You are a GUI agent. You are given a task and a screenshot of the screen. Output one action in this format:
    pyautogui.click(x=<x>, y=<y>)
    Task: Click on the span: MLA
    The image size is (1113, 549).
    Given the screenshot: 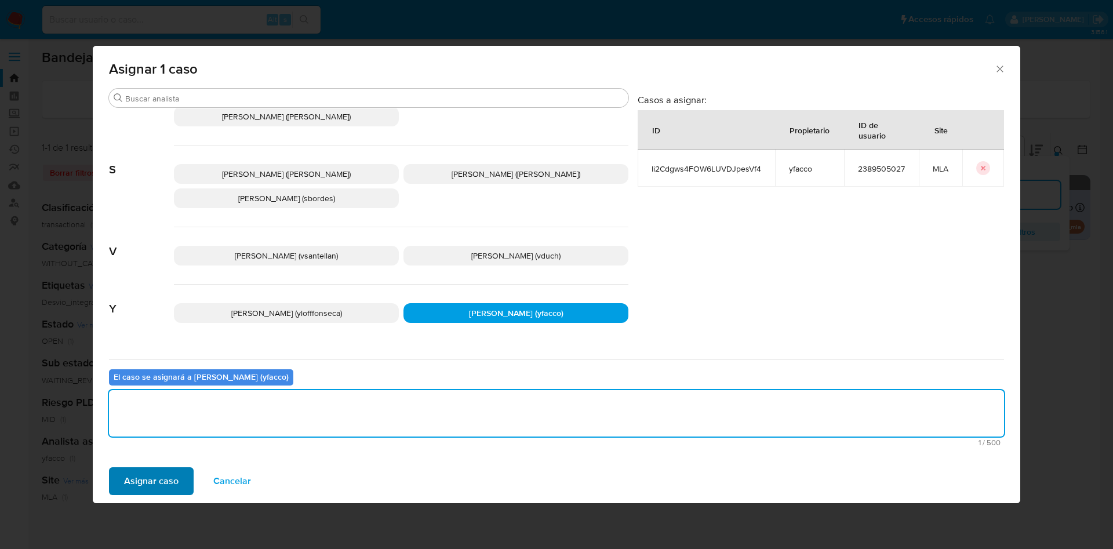 What is the action you would take?
    pyautogui.click(x=940, y=169)
    